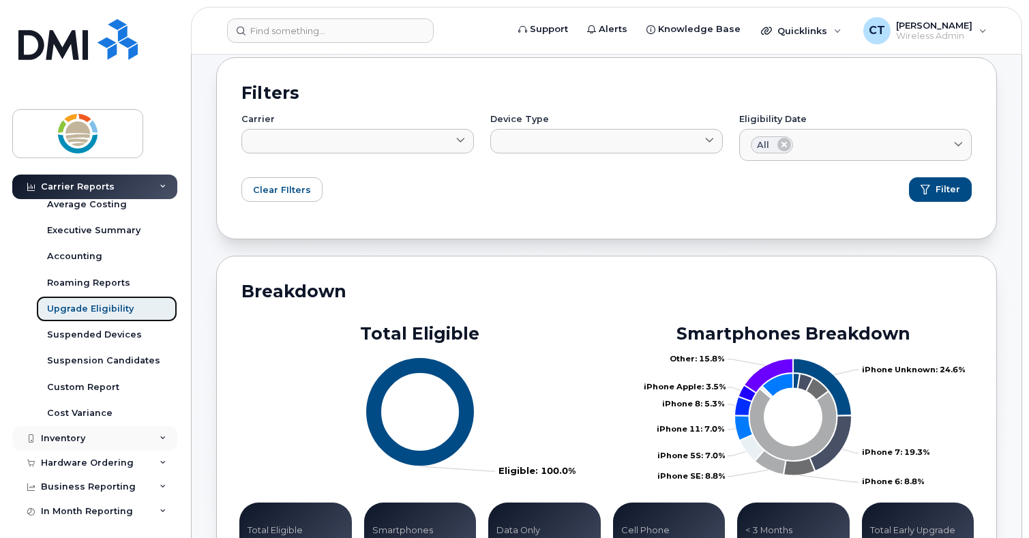 The width and height of the screenshot is (1029, 538). What do you see at coordinates (693, 404) in the screenshot?
I see `g: iPhone 8: 5.3%` at bounding box center [693, 404].